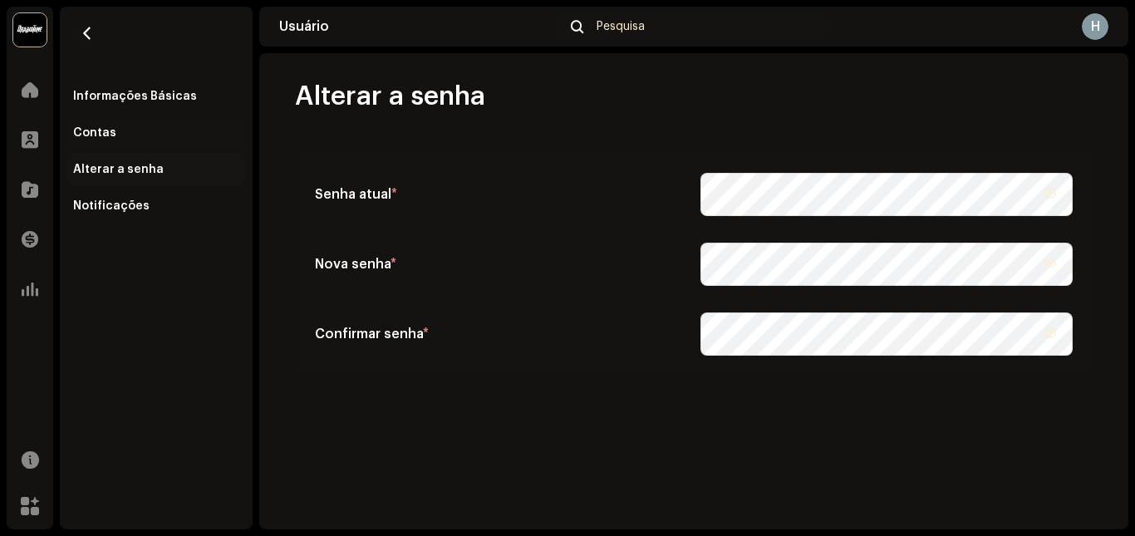 The image size is (1135, 536). What do you see at coordinates (156, 169) in the screenshot?
I see `re-m-nav-item: Alterar a senha` at bounding box center [156, 169].